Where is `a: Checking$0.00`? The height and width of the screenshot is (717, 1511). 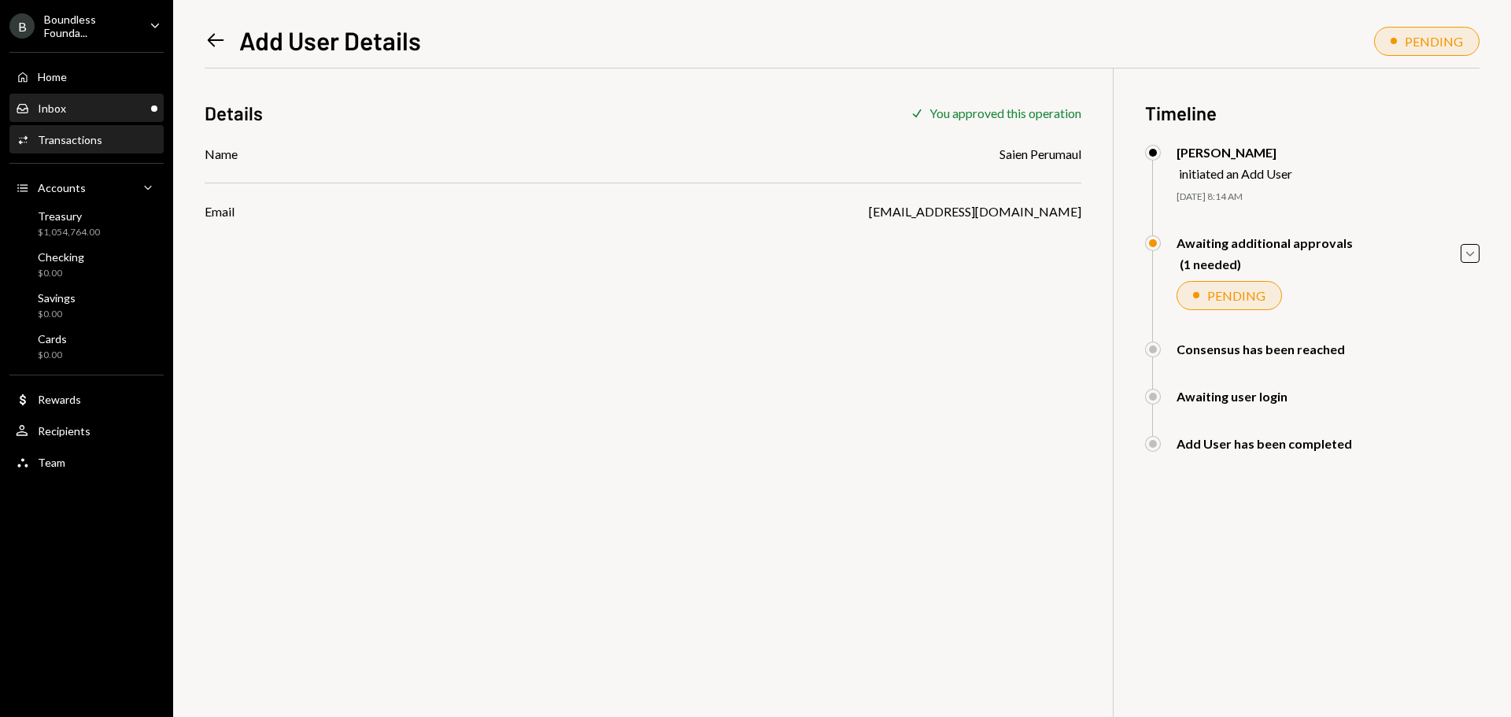 a: Checking$0.00 is located at coordinates (87, 264).